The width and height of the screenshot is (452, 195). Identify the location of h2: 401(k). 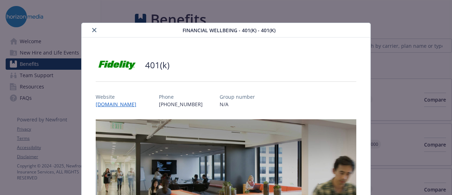
(157, 65).